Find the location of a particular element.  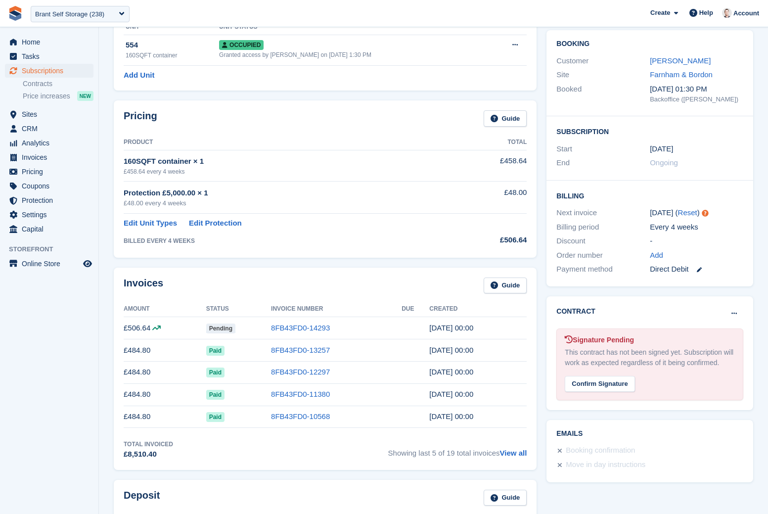

img: Jeff Knox is located at coordinates (727, 13).